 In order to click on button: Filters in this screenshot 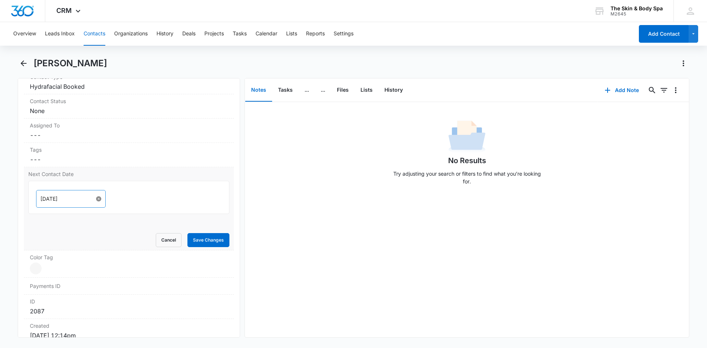, I will do `click(664, 90)`.